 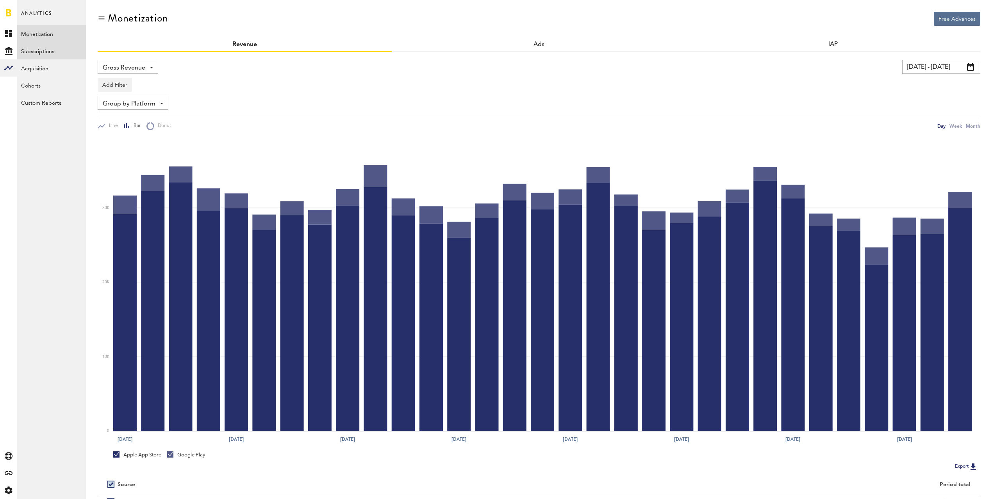 What do you see at coordinates (115, 85) in the screenshot?
I see `button: Add Filter` at bounding box center [115, 85].